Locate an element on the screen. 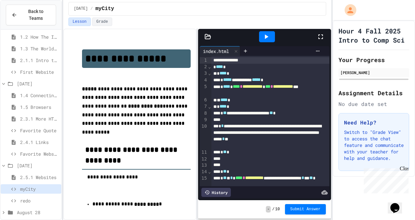 The height and width of the screenshot is (220, 415). div: My Account is located at coordinates (348, 10).